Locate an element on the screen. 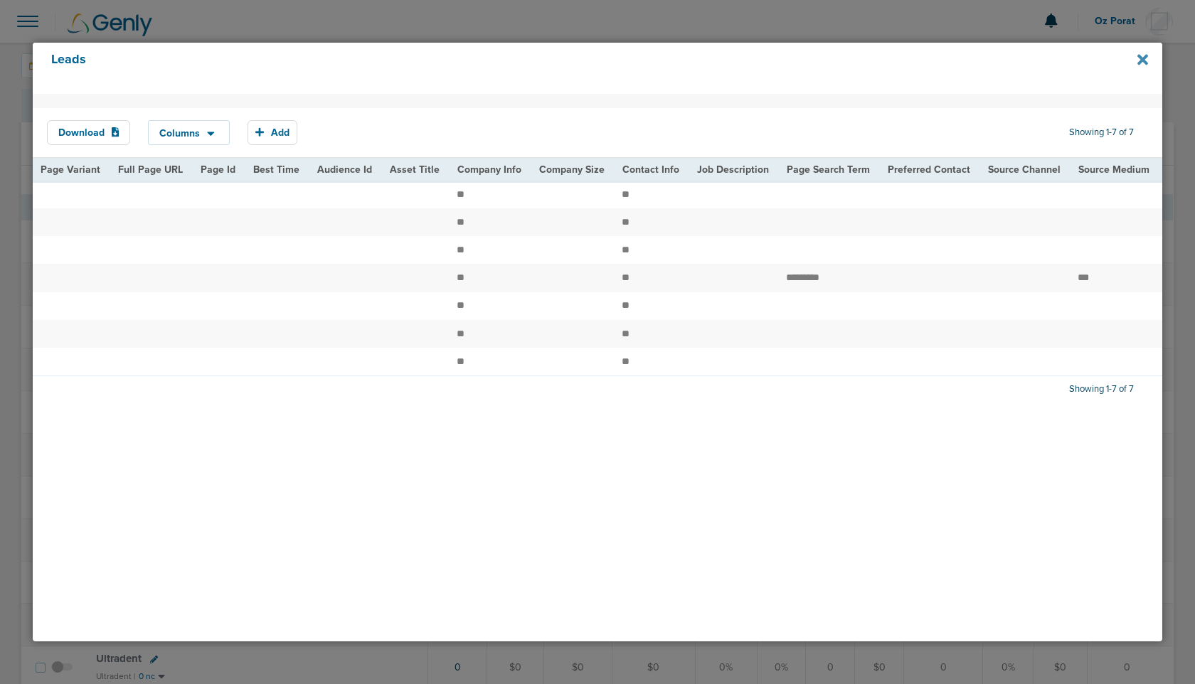 The image size is (1195, 684). th: Contact Info is located at coordinates (650, 169).